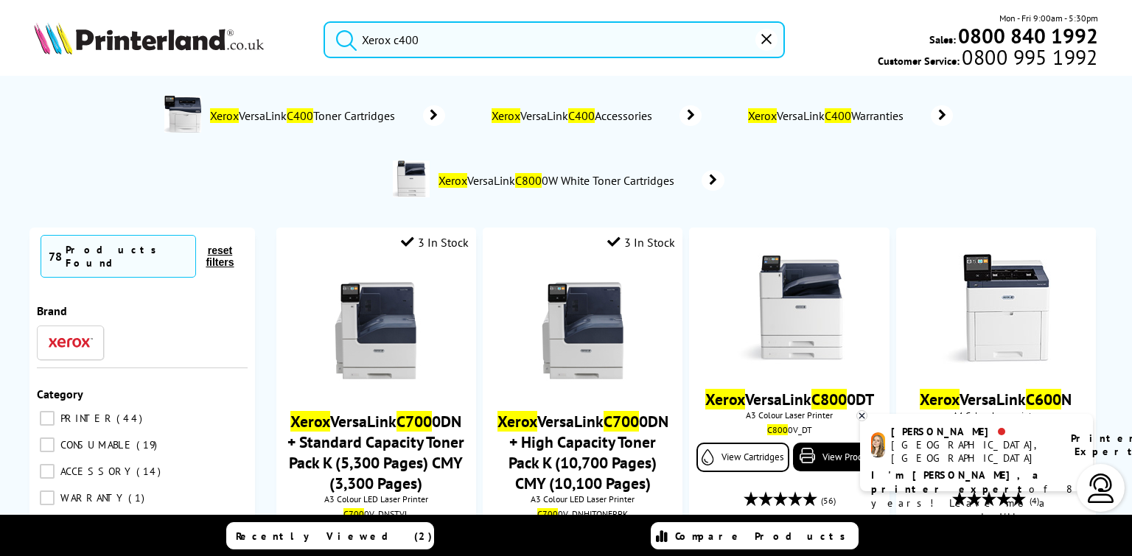  Describe the element at coordinates (995, 415) in the screenshot. I see `span: A4 Colour Laser printer` at that location.